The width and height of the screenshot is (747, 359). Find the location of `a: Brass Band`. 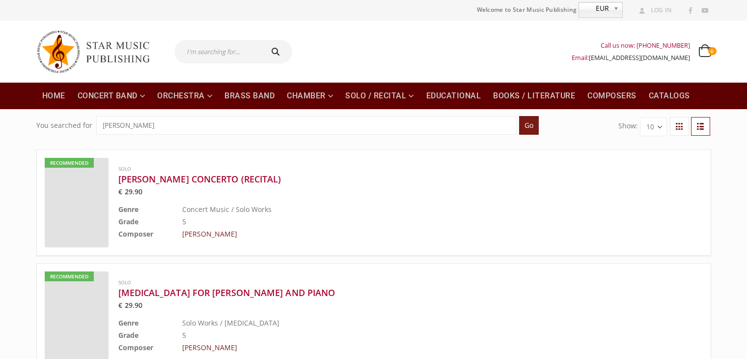

a: Brass Band is located at coordinates (250, 96).